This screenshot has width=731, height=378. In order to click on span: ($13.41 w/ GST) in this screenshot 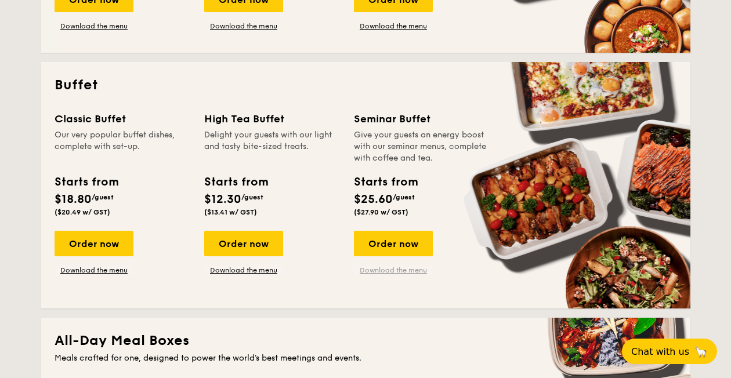, I will do `click(230, 212)`.